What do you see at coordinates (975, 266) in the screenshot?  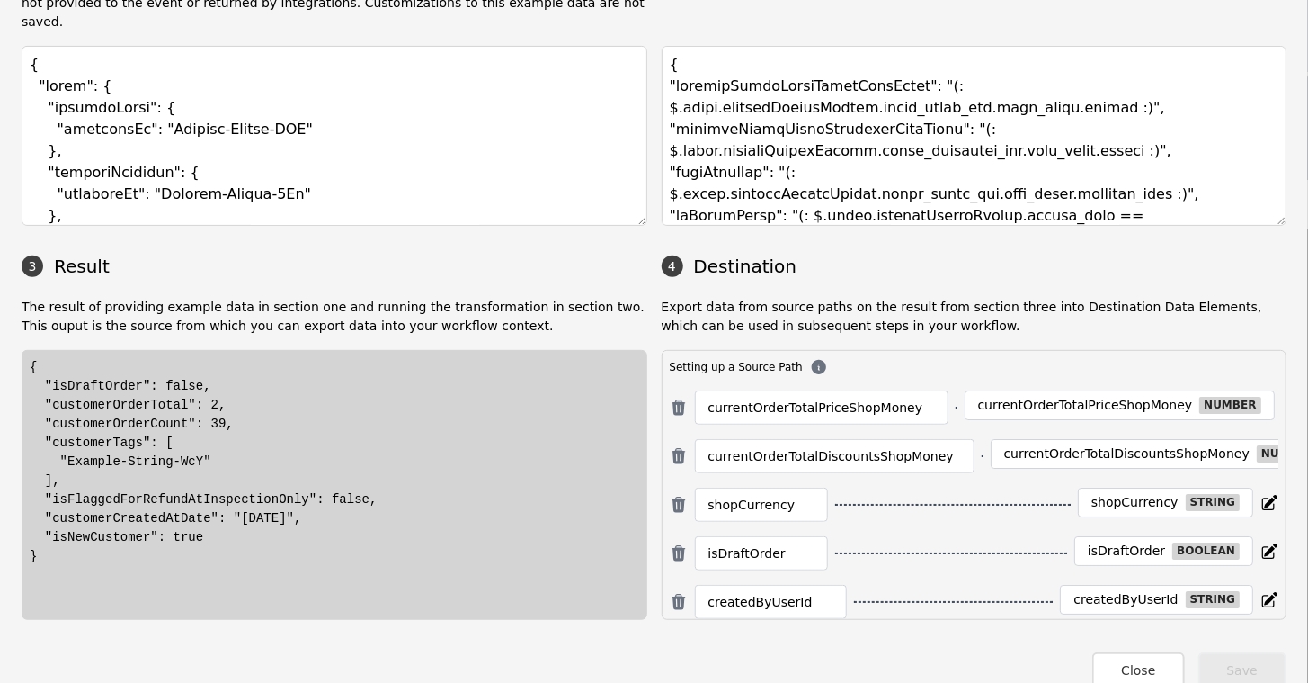 I see `h3: Destination` at bounding box center [975, 266].